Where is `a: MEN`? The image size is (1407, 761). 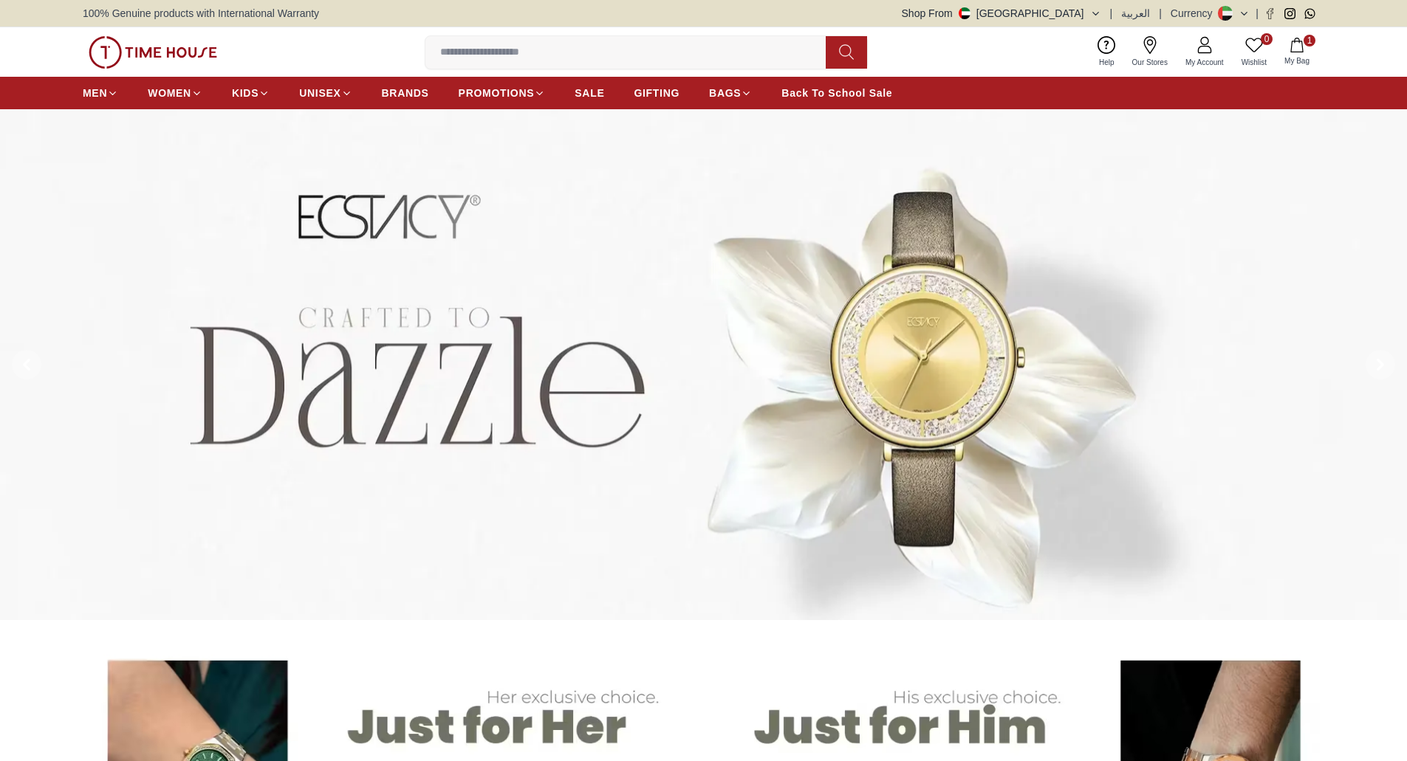
a: MEN is located at coordinates (100, 93).